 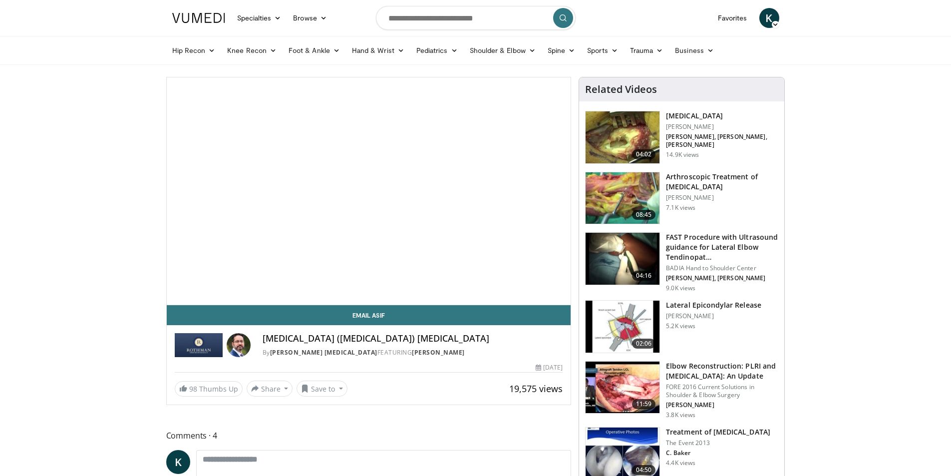 I want to click on p: BADIA Hand to Shoulder Center, so click(x=722, y=268).